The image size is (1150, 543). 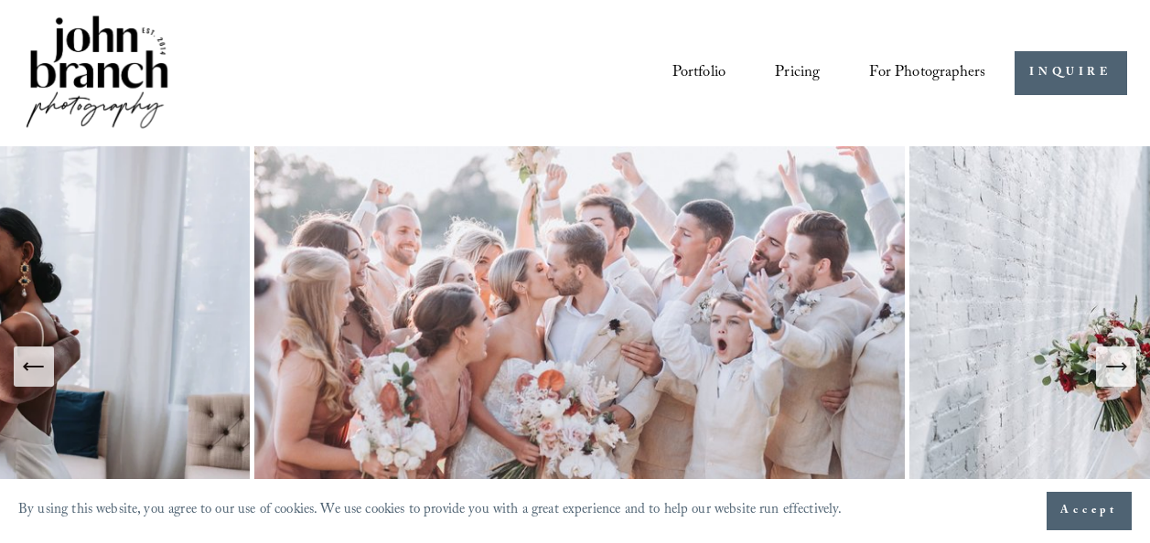 What do you see at coordinates (97, 73) in the screenshot?
I see `img: John Branch IV Photography` at bounding box center [97, 73].